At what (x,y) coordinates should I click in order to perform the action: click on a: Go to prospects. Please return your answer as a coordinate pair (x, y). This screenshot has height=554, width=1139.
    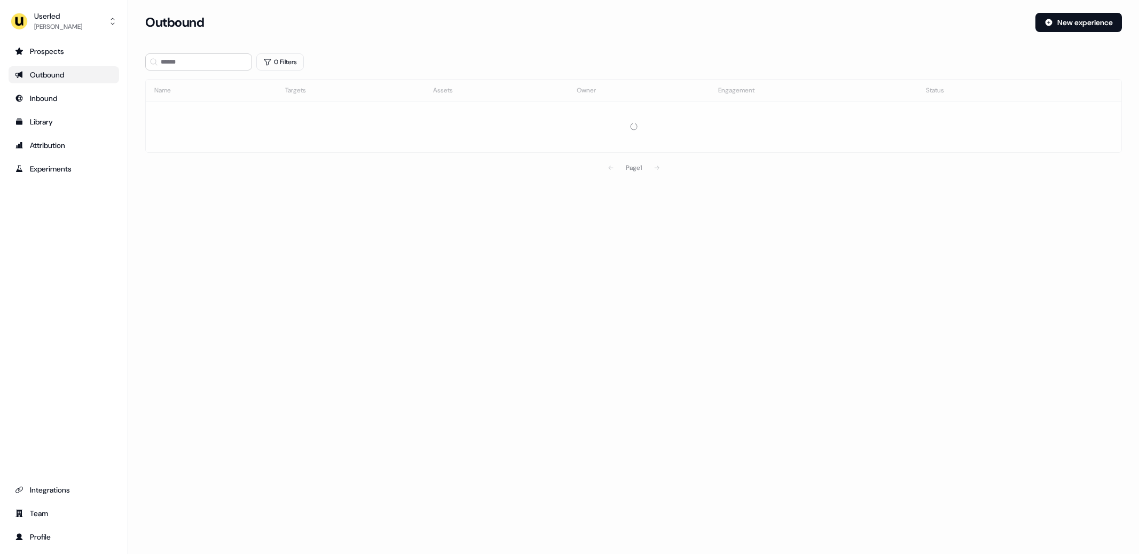
    Looking at the image, I should click on (64, 51).